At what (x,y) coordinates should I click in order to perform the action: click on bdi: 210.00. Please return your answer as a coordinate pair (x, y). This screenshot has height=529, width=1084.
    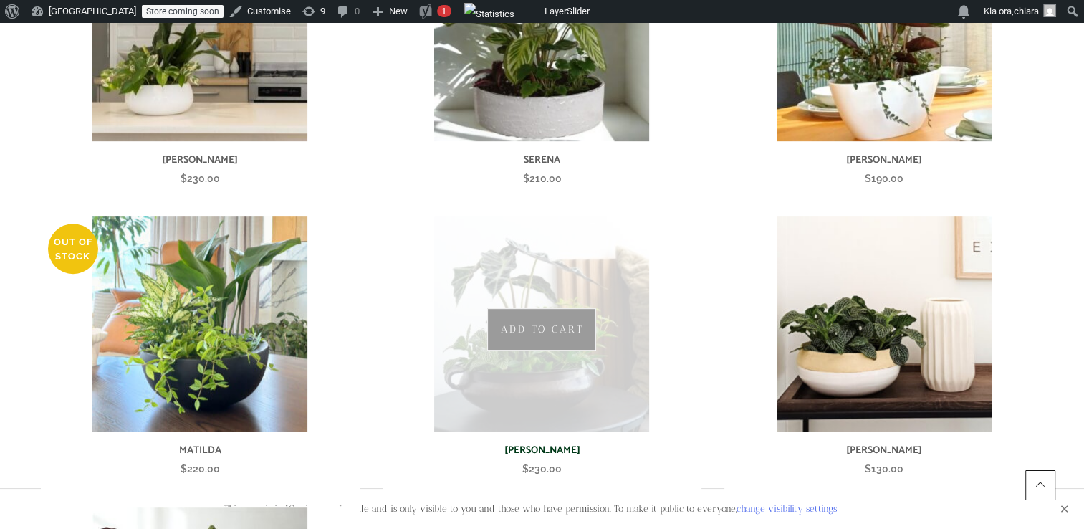
    Looking at the image, I should click on (542, 178).